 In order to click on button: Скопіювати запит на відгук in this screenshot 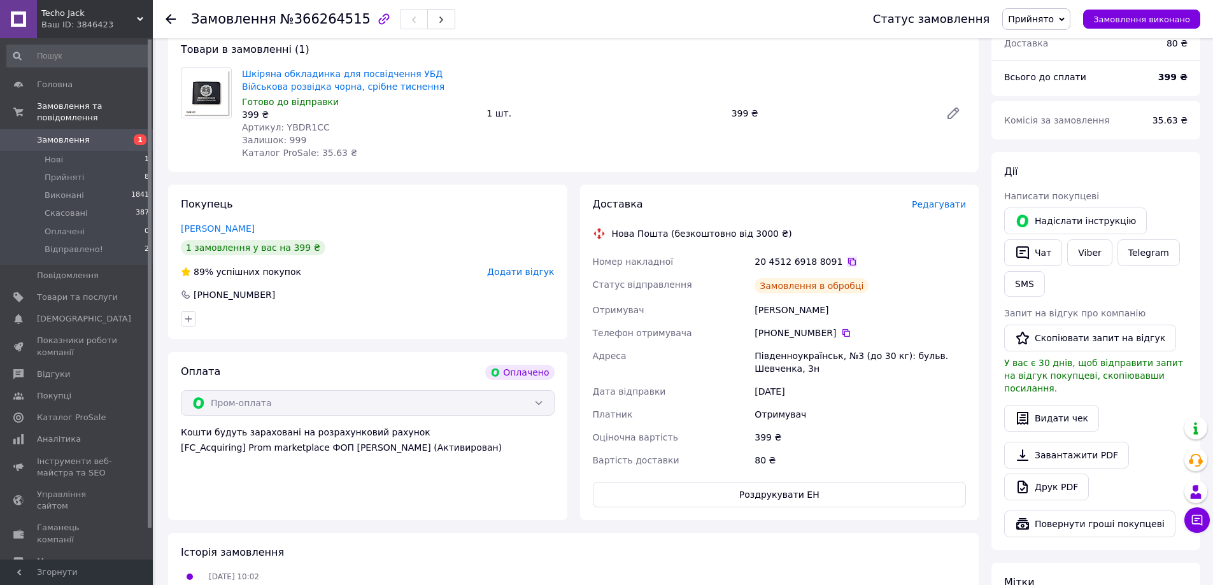, I will do `click(1090, 338)`.